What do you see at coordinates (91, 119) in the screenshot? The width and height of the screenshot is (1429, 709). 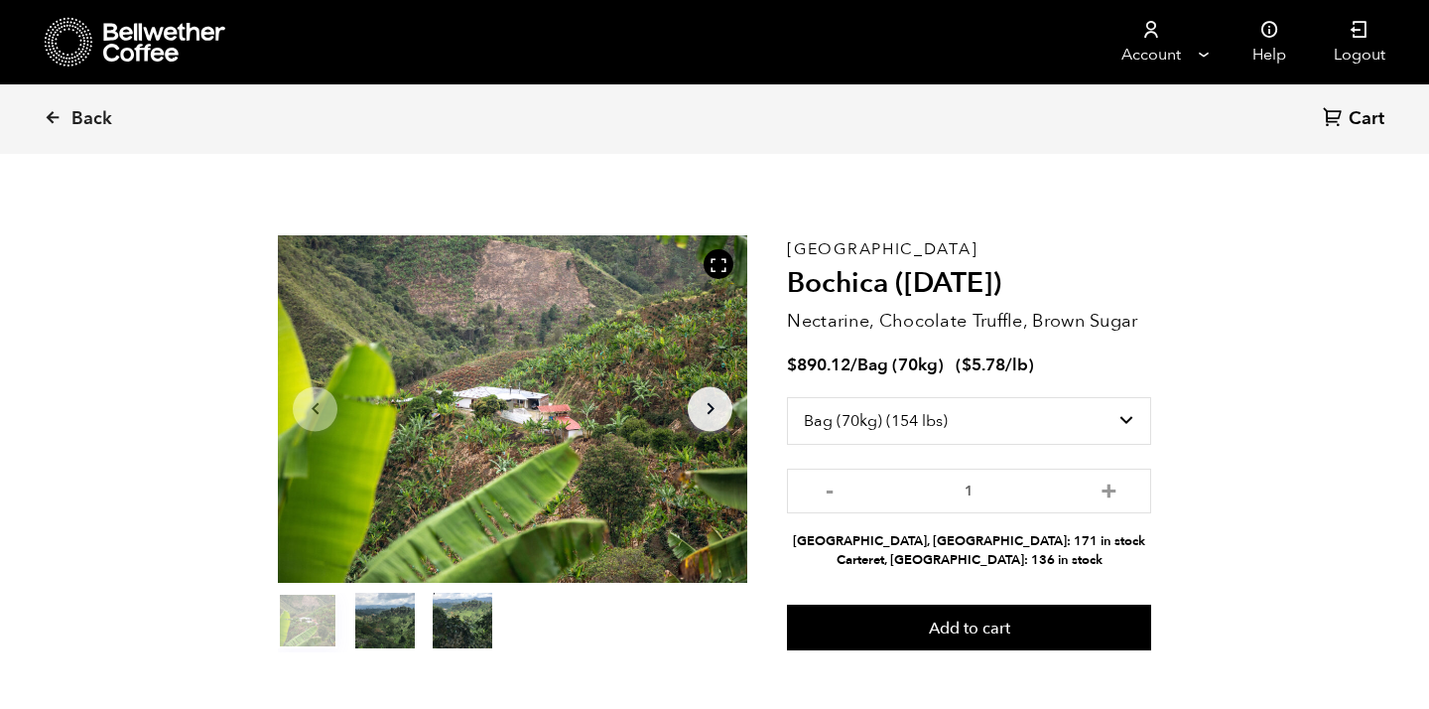 I see `span: Back` at bounding box center [91, 119].